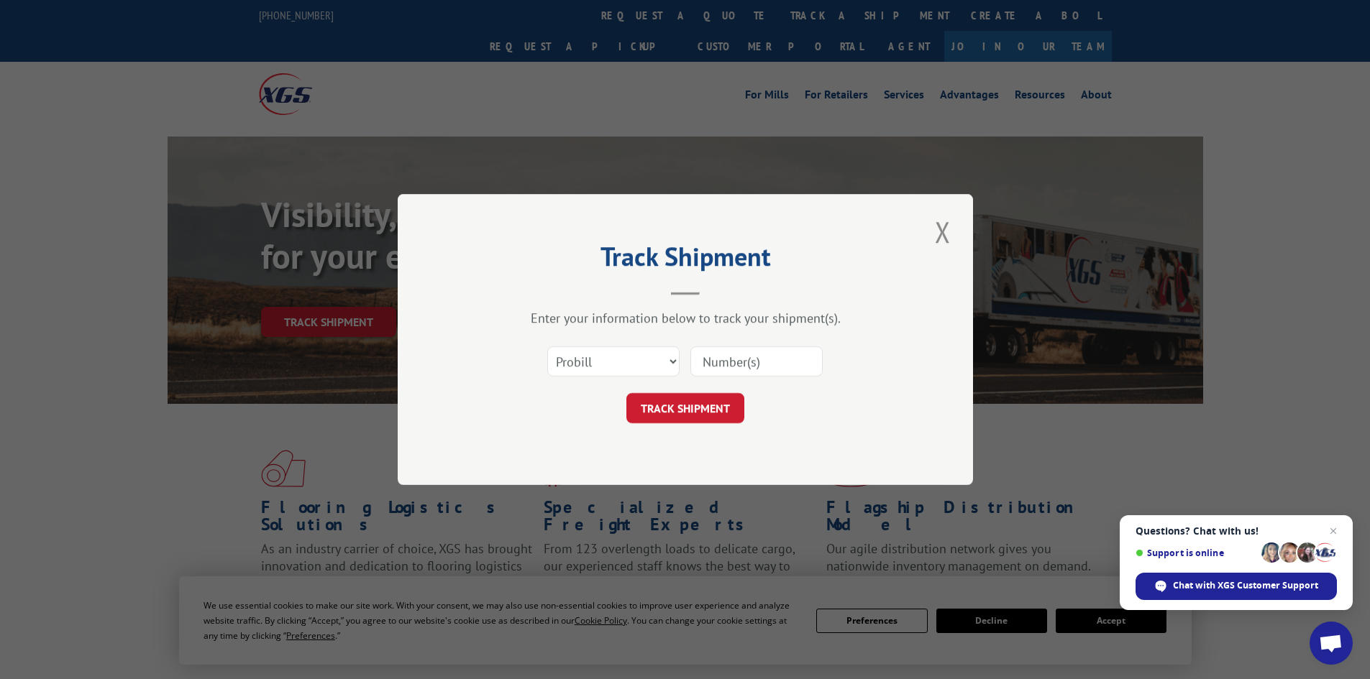 The image size is (1370, 679). I want to click on h2: Track Shipment, so click(685, 260).